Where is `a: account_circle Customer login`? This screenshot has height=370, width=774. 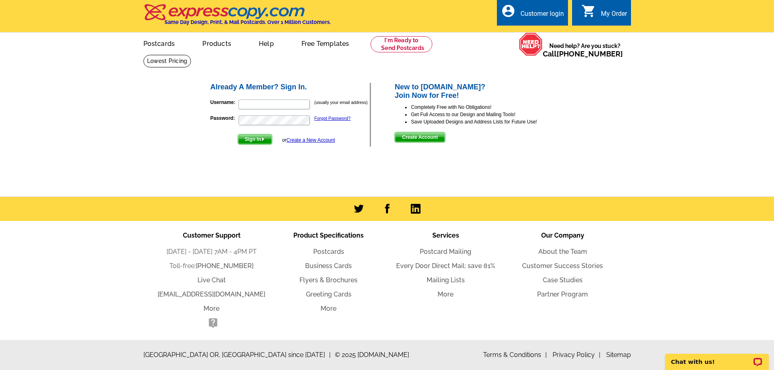
a: account_circle Customer login is located at coordinates (532, 14).